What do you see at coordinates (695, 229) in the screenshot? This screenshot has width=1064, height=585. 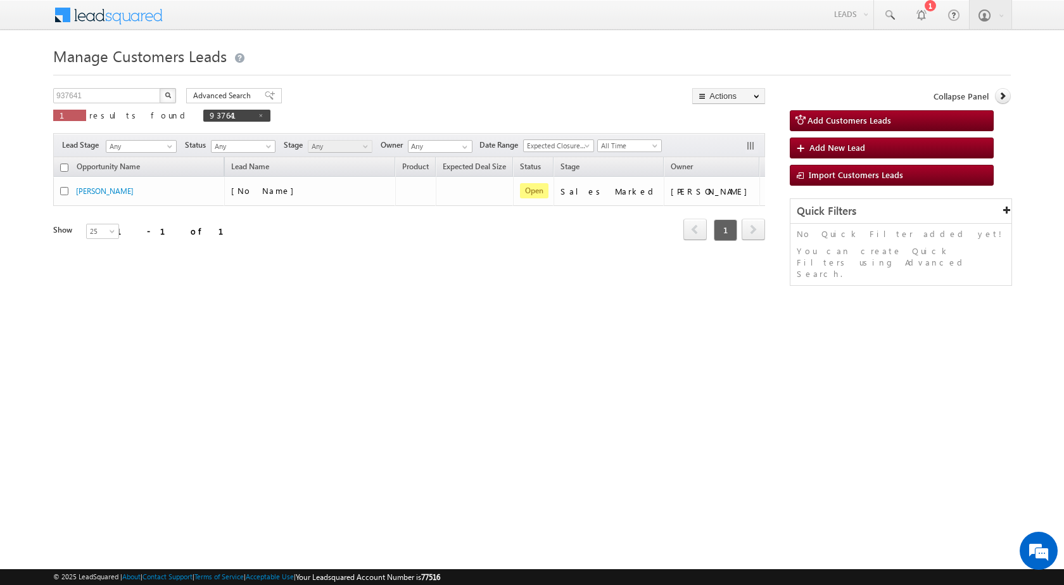 I see `span: prev` at bounding box center [695, 229].